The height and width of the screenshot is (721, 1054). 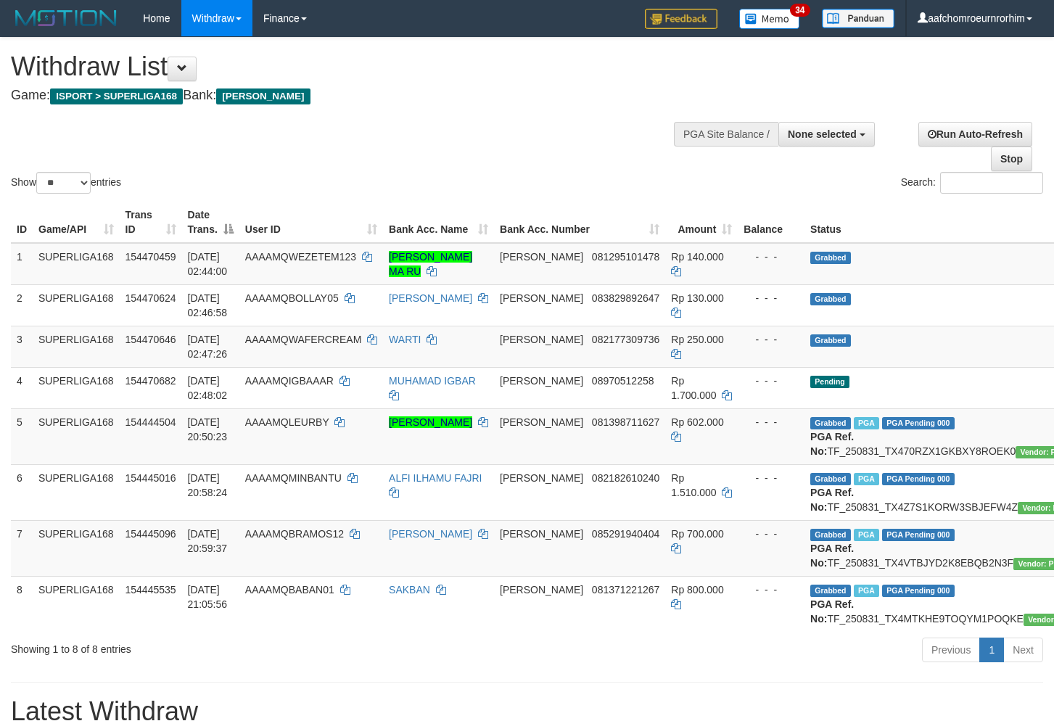 I want to click on span: 154445535, so click(x=151, y=590).